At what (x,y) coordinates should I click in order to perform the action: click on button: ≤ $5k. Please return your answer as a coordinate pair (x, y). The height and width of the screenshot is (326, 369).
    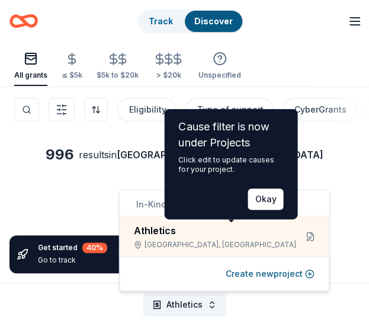
    Looking at the image, I should click on (72, 66).